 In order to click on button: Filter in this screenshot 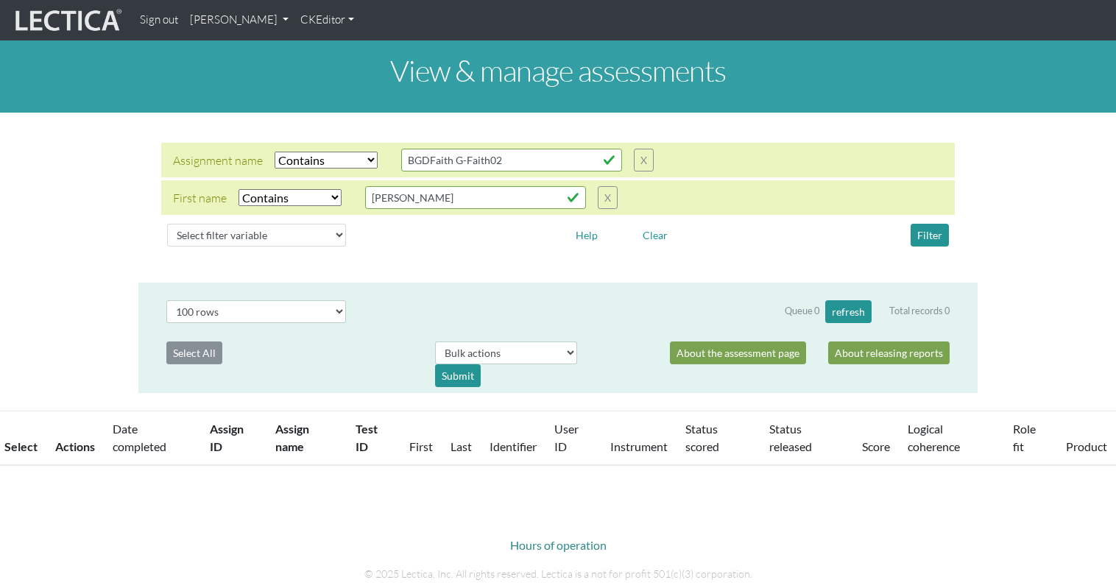, I will do `click(930, 235)`.